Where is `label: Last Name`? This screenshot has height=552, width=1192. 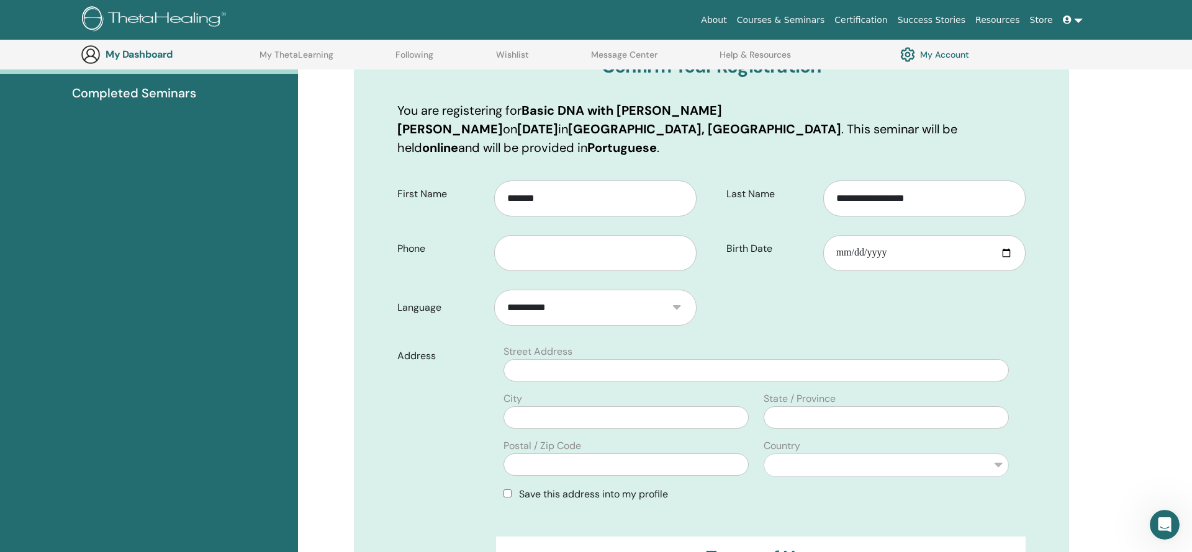
label: Last Name is located at coordinates (770, 194).